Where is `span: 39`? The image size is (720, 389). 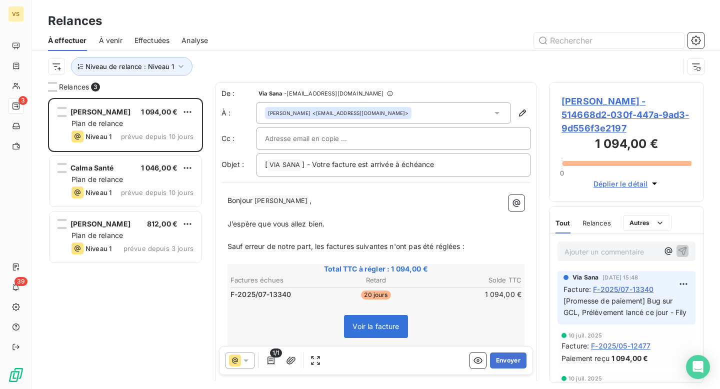 span: 39 is located at coordinates (21, 281).